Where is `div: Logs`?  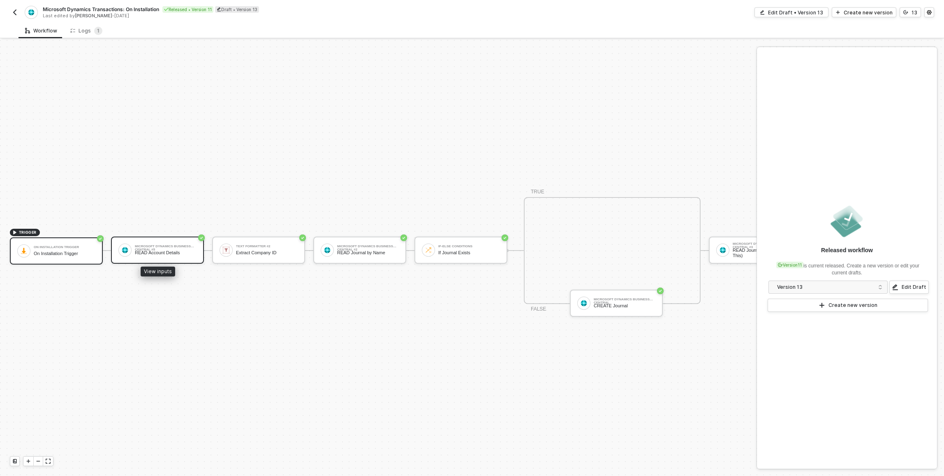 div: Logs is located at coordinates (86, 31).